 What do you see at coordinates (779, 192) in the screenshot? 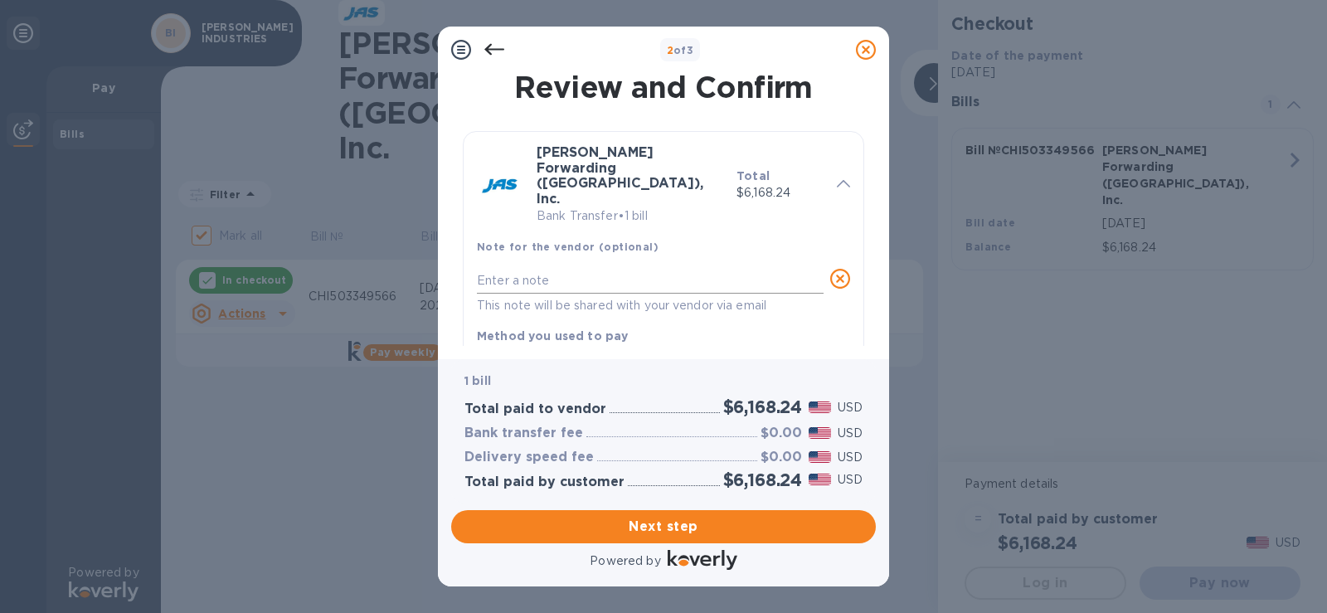
I see `p: $6,168.24` at bounding box center [779, 192].